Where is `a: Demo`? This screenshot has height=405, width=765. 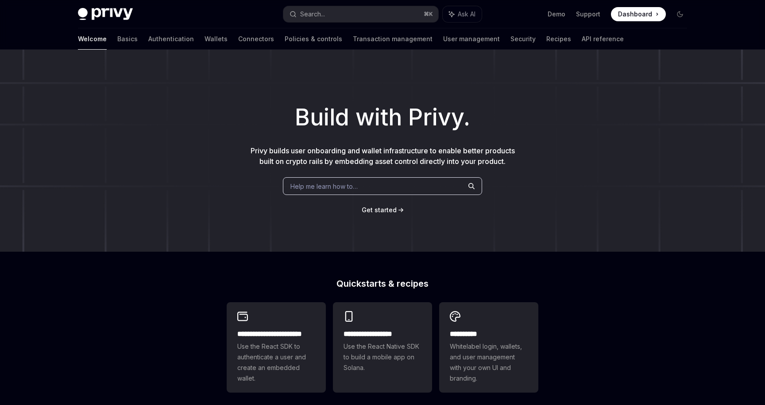 a: Demo is located at coordinates (557, 14).